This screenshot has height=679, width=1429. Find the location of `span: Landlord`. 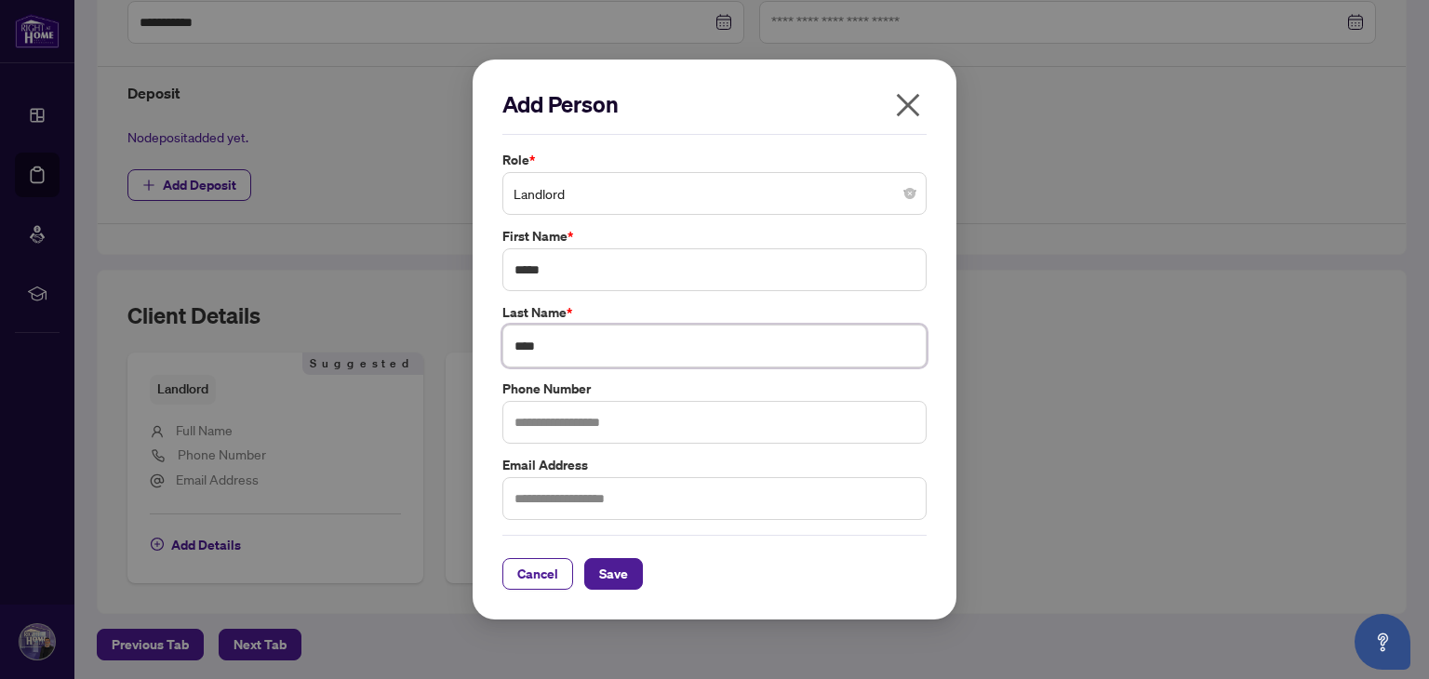

span: Landlord is located at coordinates (715, 194).